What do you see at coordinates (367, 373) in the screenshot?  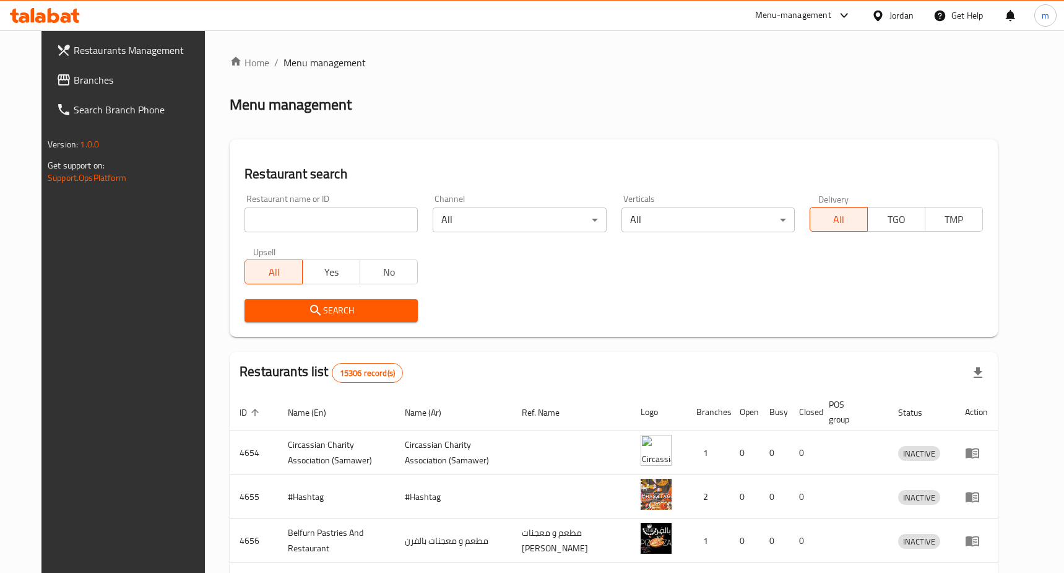 I see `div: Total records count` at bounding box center [367, 373].